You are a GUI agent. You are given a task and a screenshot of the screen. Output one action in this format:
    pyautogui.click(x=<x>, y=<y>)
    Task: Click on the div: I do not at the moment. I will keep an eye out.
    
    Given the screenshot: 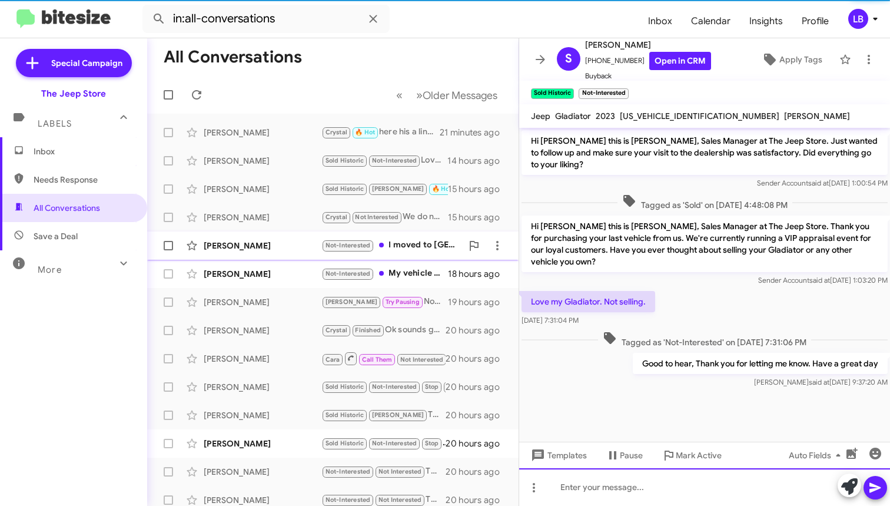 What is the action you would take?
    pyautogui.click(x=385, y=188)
    